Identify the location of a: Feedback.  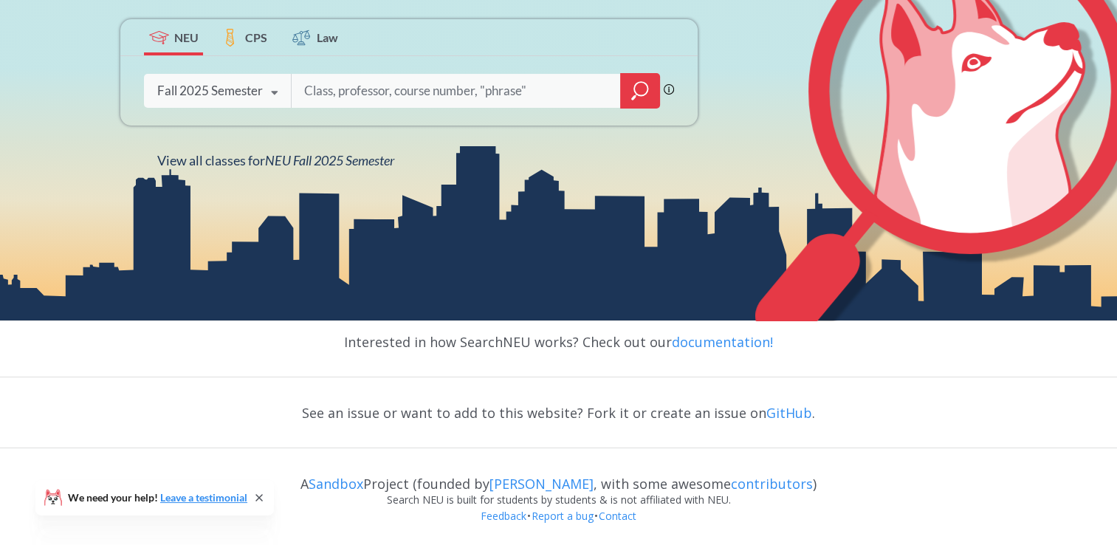
(504, 515).